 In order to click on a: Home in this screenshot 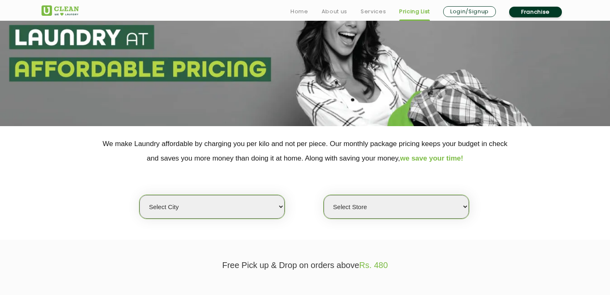, I will do `click(299, 12)`.